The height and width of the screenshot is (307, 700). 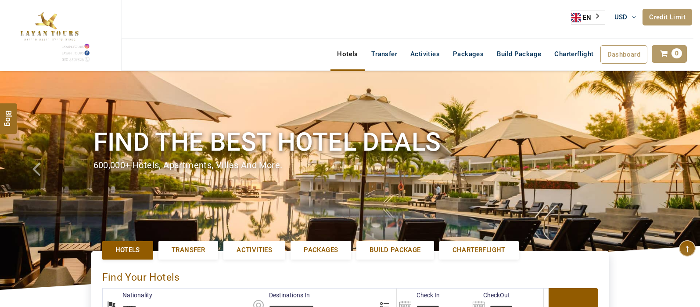 What do you see at coordinates (321, 250) in the screenshot?
I see `span: Packages` at bounding box center [321, 250].